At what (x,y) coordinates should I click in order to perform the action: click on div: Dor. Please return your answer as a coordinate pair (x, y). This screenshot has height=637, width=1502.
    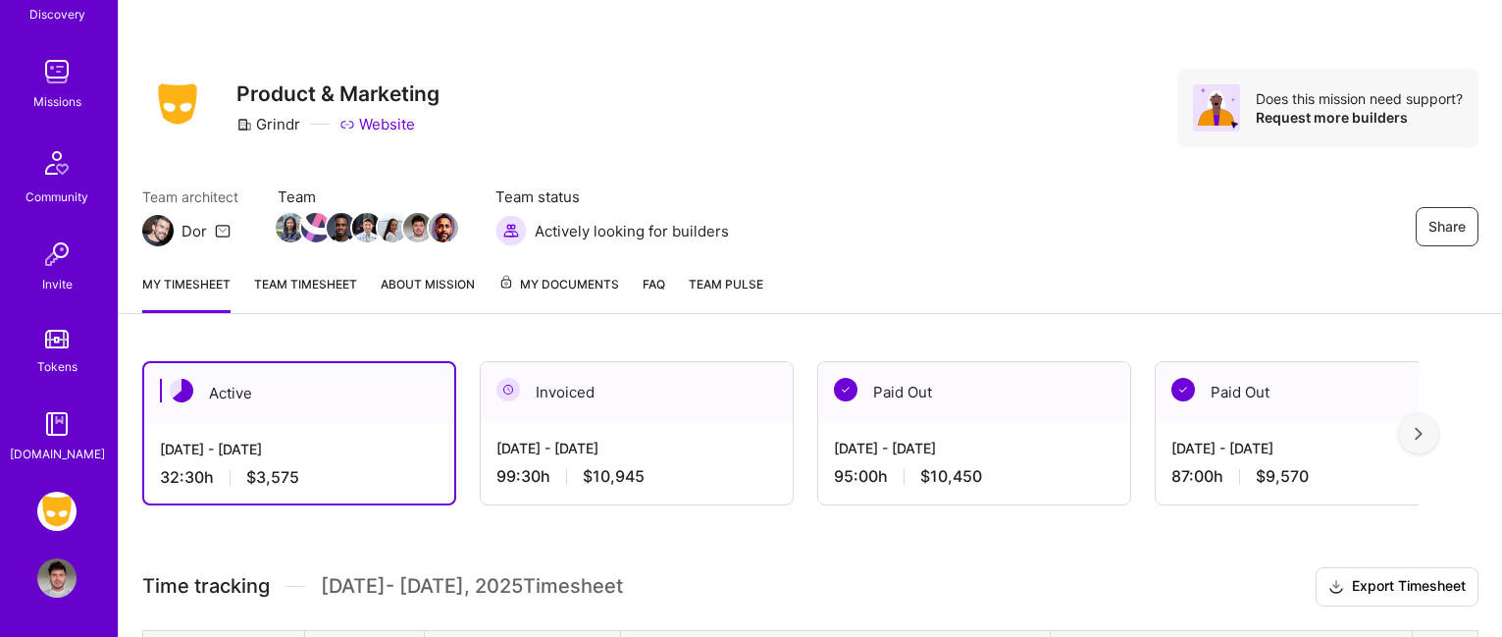
    Looking at the image, I should click on (194, 231).